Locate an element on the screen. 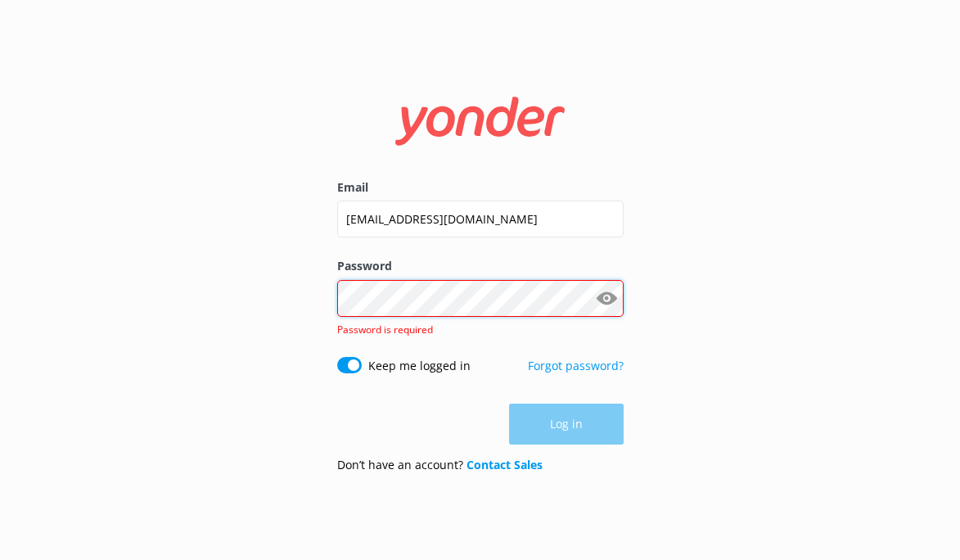  button: Show password is located at coordinates (607, 298).